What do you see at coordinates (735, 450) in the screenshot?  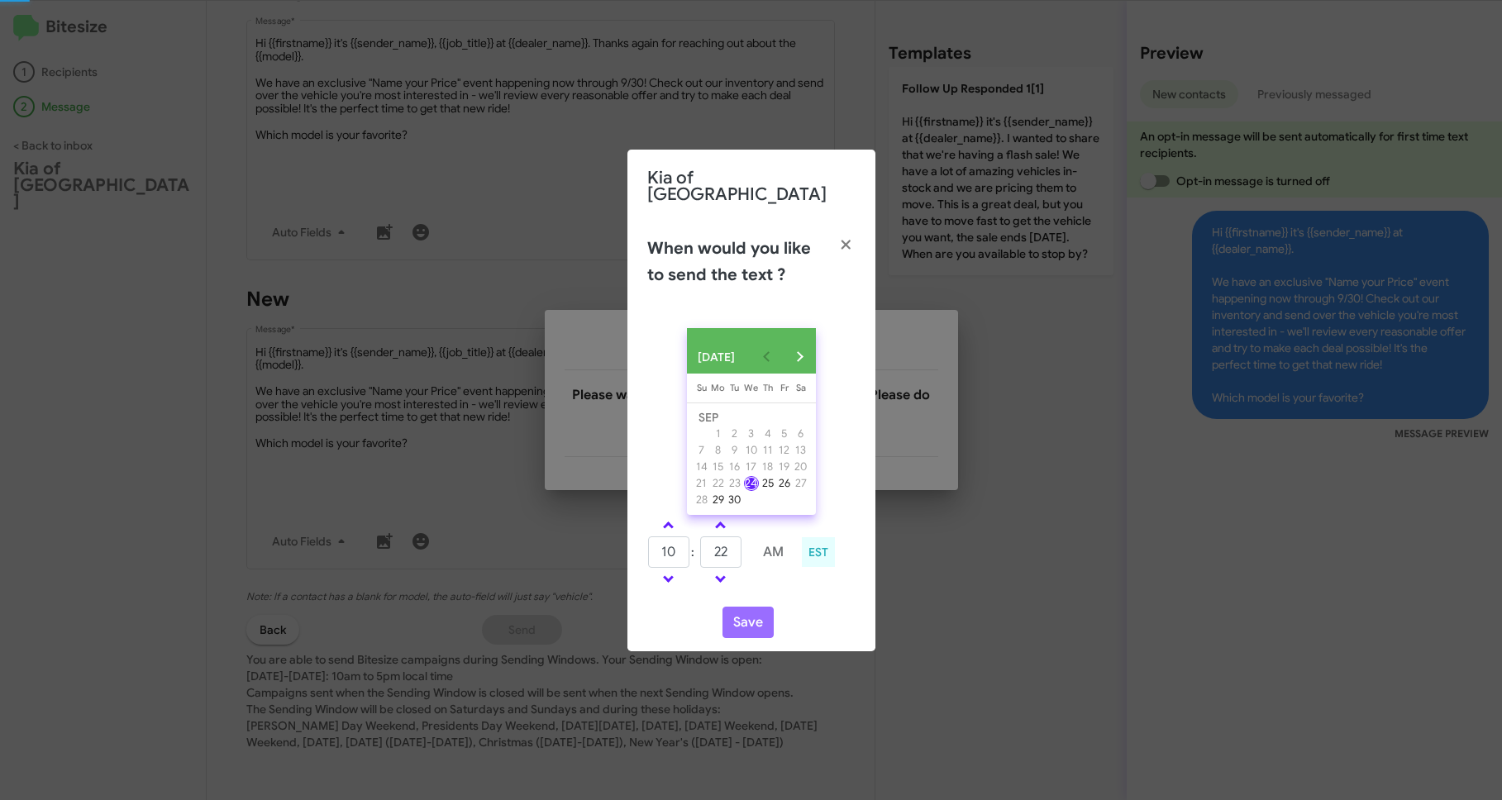 I see `div: 9` at bounding box center [735, 450].